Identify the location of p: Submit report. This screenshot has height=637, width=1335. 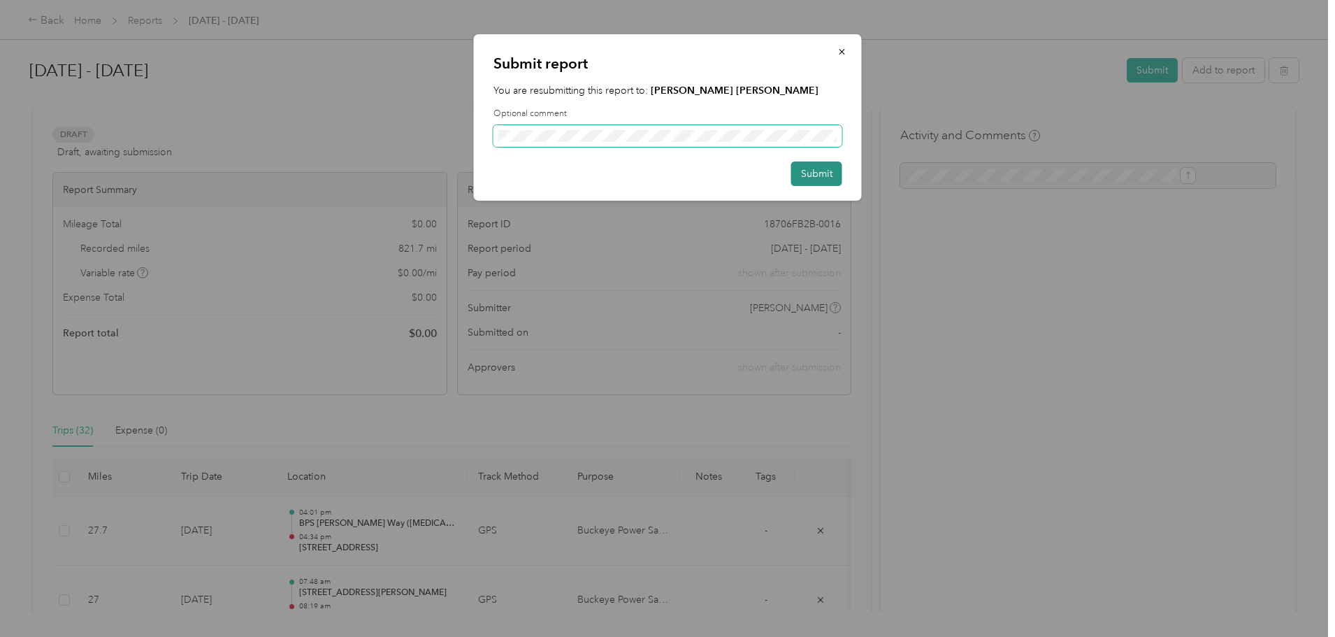
(668, 64).